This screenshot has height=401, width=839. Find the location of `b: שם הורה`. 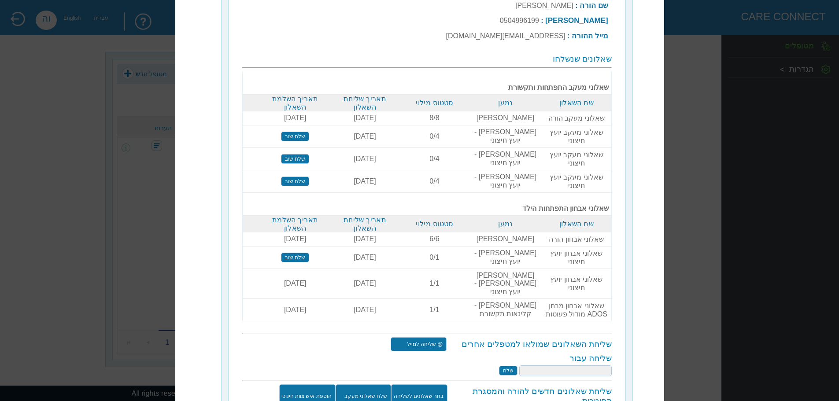

b: שם הורה is located at coordinates (593, 5).